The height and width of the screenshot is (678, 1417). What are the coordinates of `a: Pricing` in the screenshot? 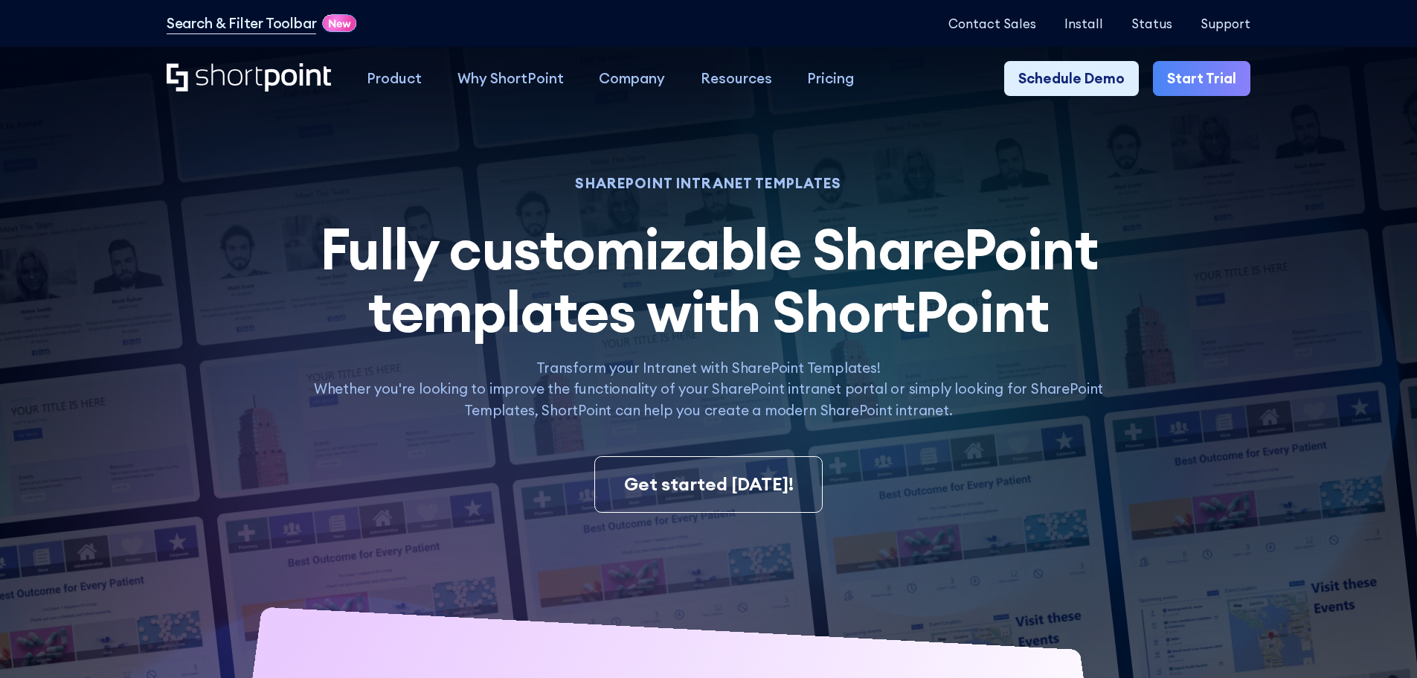 It's located at (831, 79).